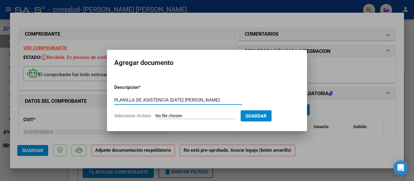  Describe the element at coordinates (400, 168) in the screenshot. I see `div: Open Intercom Messenger` at that location.